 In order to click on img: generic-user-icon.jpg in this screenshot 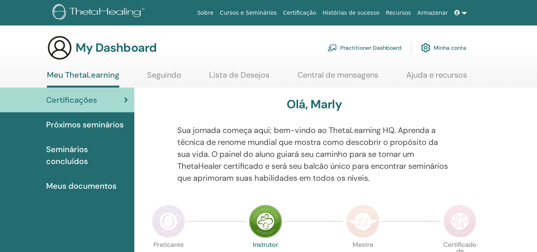, I will do `click(60, 48)`.